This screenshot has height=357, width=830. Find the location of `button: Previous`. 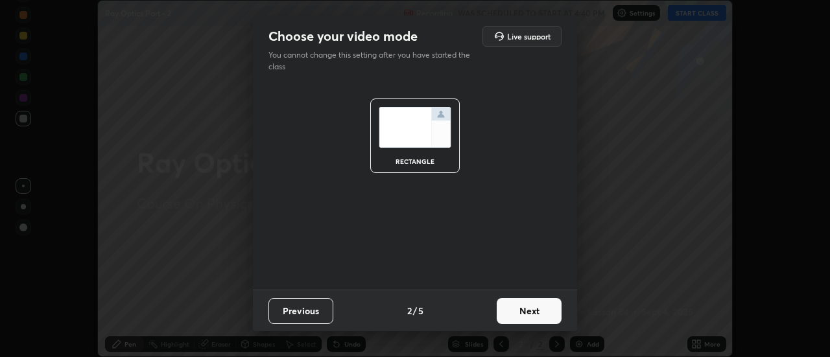

button: Previous is located at coordinates (301, 311).